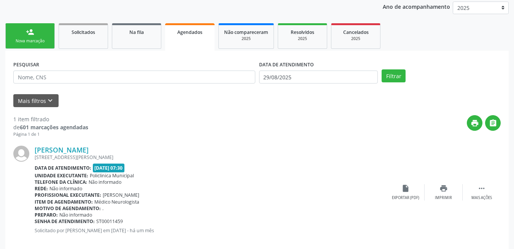  Describe the element at coordinates (30, 41) in the screenshot. I see `div: Nova marcação` at that location.